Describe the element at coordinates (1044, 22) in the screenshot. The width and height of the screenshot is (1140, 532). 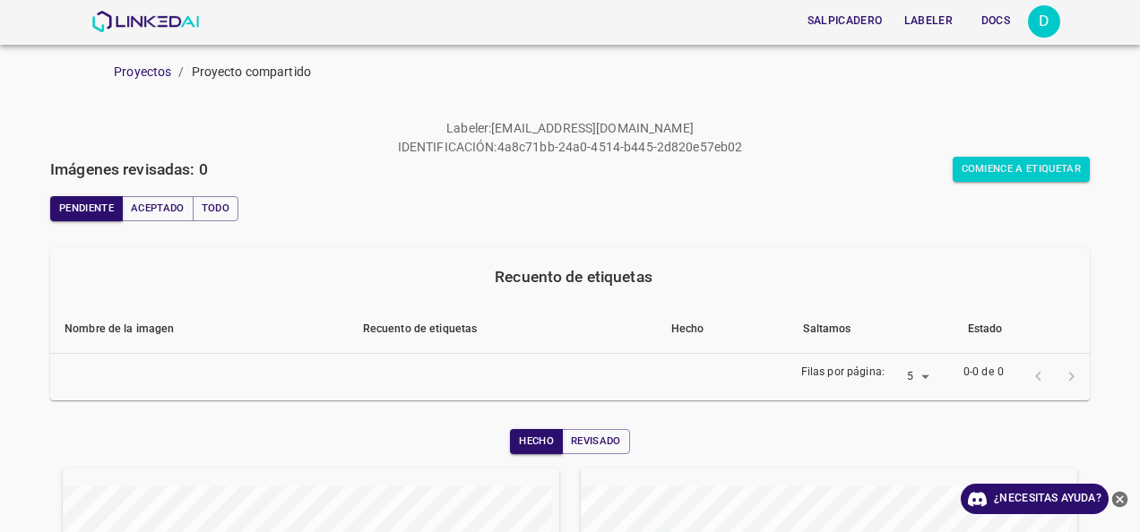
I see `button: Abrir configuración` at that location.